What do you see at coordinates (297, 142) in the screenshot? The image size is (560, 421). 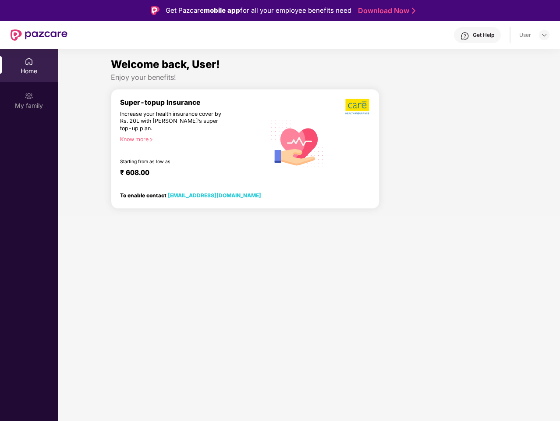 I see `img: svg+xml;base64,PHN2ZyB4bWxucz0iaHR0cDovL3d3dy53My5vcmcvMjAwMC9zdmciIHhtbG5zOnhsaW5rPSJodHRwOi8vd3...` at bounding box center [297, 142].